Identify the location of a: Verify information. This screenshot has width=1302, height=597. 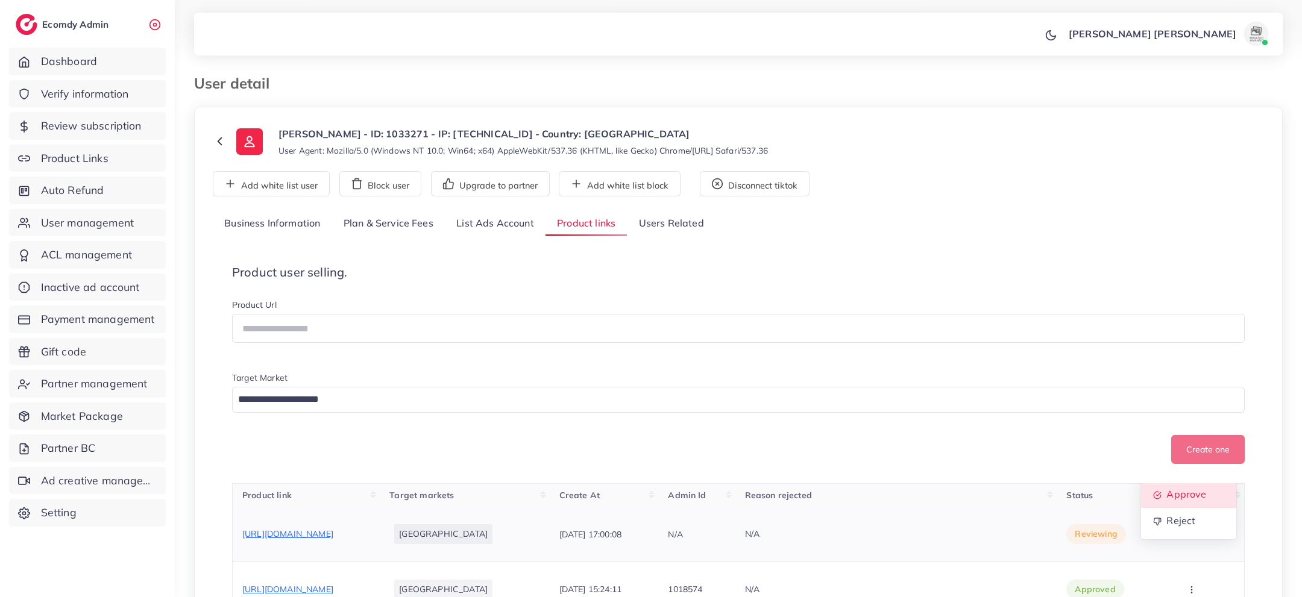
(87, 94).